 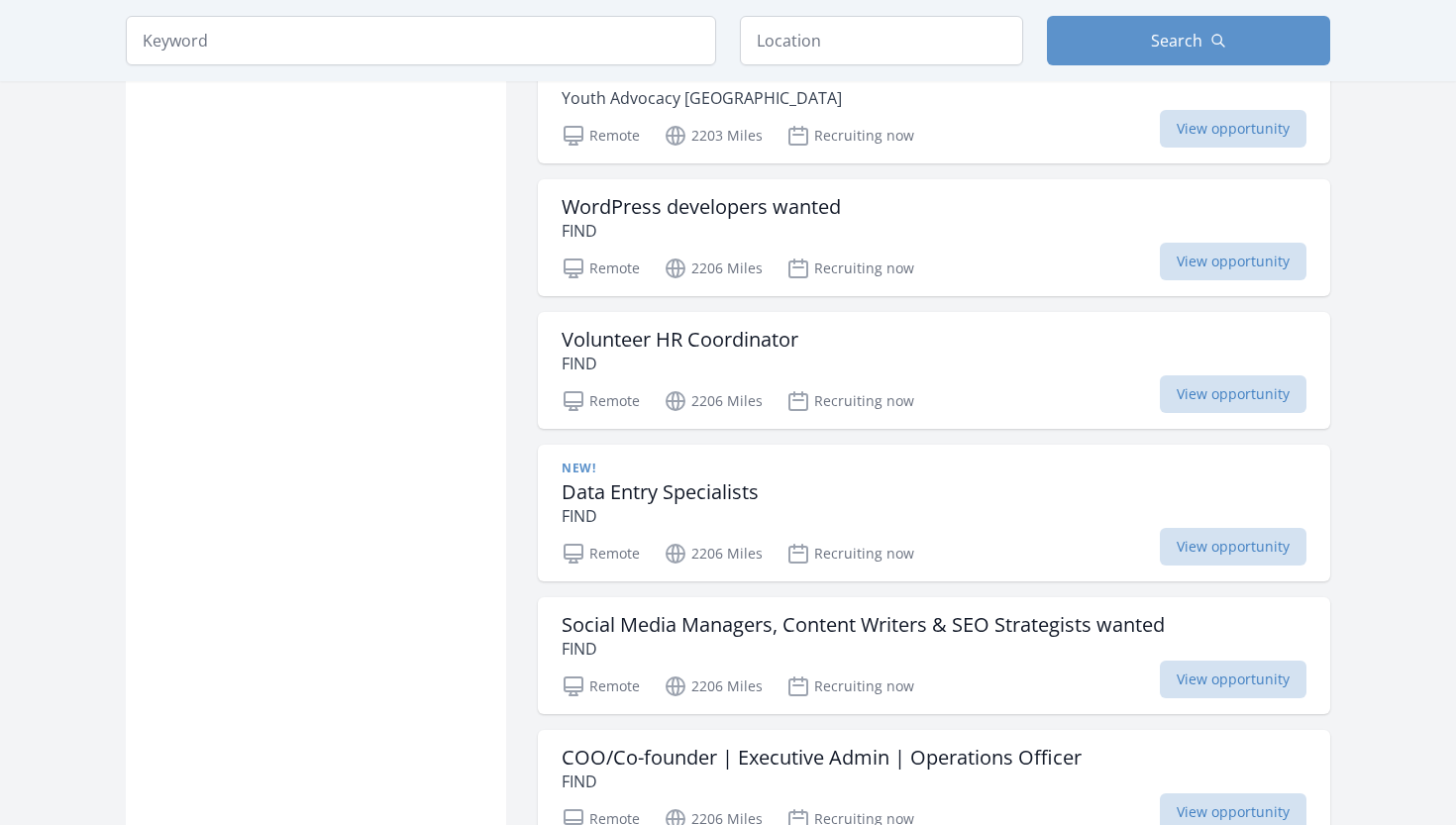 I want to click on a: Volunteer Opportunity: Fundraising & Partnerships Support – Youth Advocacy Africa Youth Advocacy ..., so click(x=934, y=93).